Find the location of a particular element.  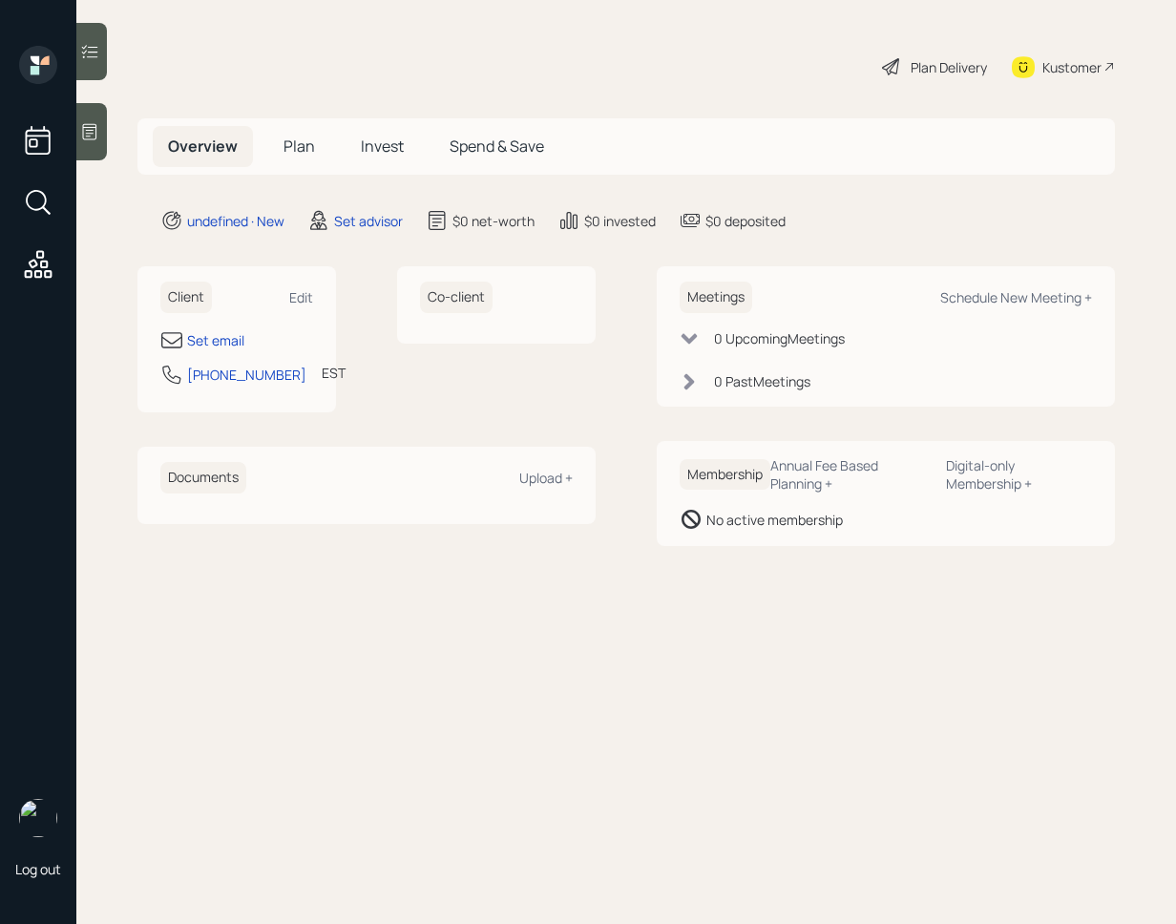

img: retirable_logo.png is located at coordinates (38, 818).